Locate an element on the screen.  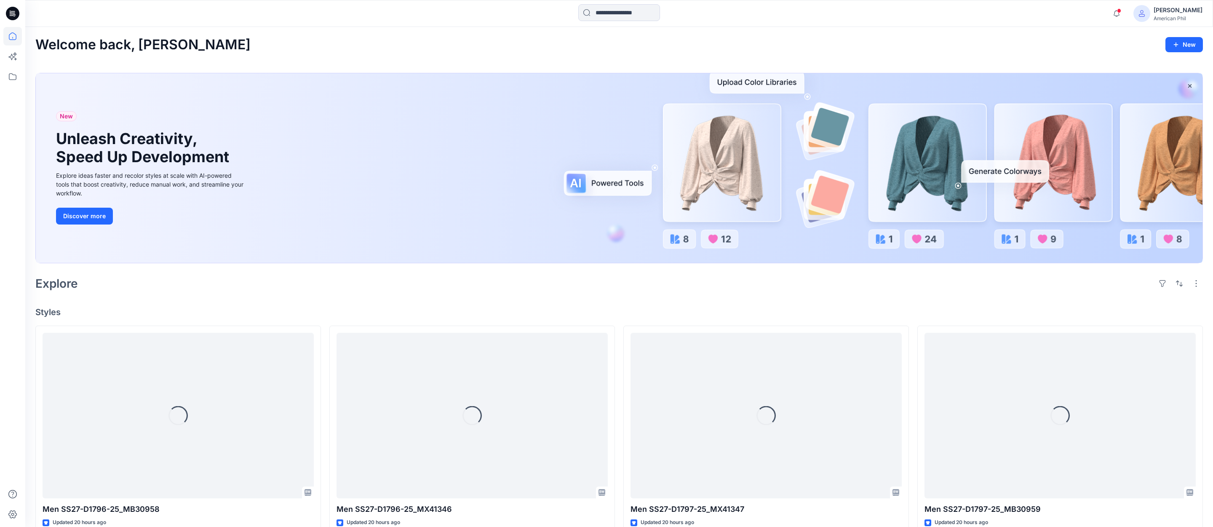
button: Discover more is located at coordinates (84, 216).